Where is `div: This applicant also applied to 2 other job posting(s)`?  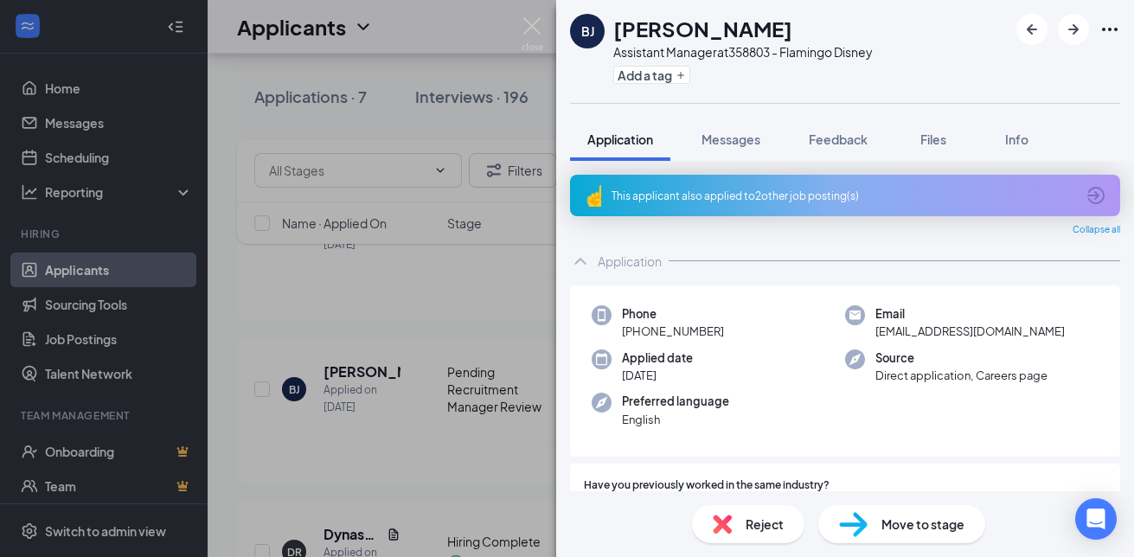
div: This applicant also applied to 2 other job posting(s) is located at coordinates (843, 195).